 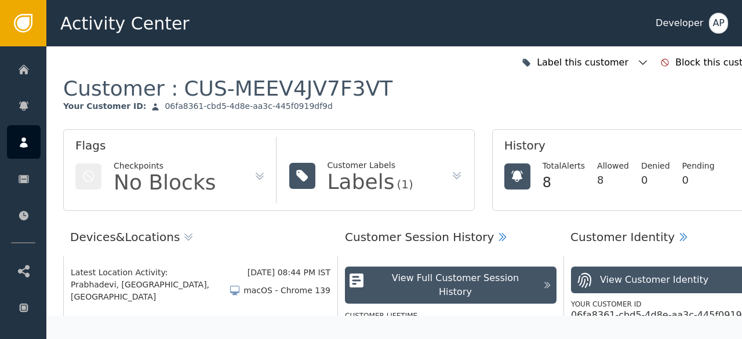 I want to click on div: Your Customer ID :, so click(x=104, y=107).